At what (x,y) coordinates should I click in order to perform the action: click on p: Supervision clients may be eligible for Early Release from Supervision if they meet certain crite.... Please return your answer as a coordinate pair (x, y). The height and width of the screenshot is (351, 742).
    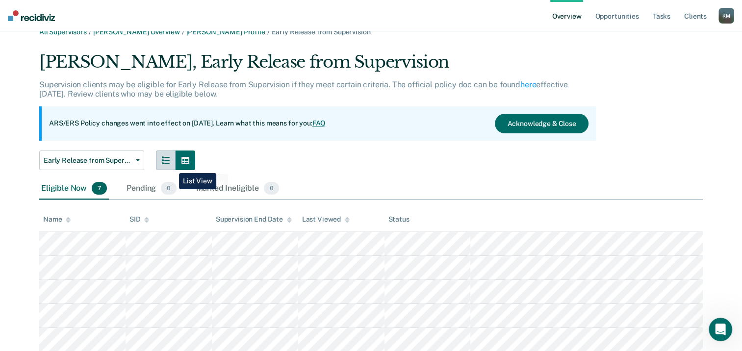
    Looking at the image, I should click on (303, 89).